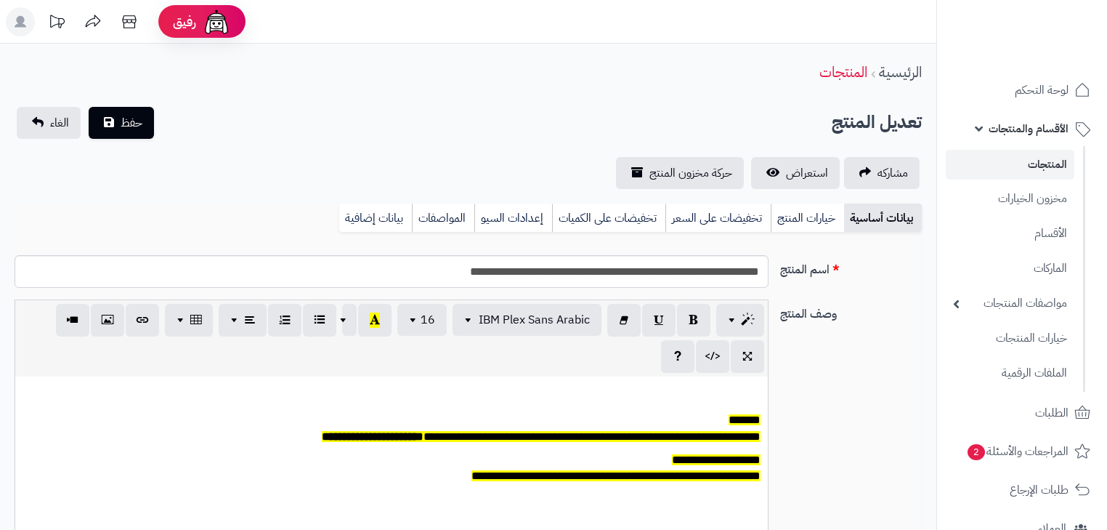  What do you see at coordinates (851, 267) in the screenshot?
I see `label: اسم المنتج` at bounding box center [851, 267].